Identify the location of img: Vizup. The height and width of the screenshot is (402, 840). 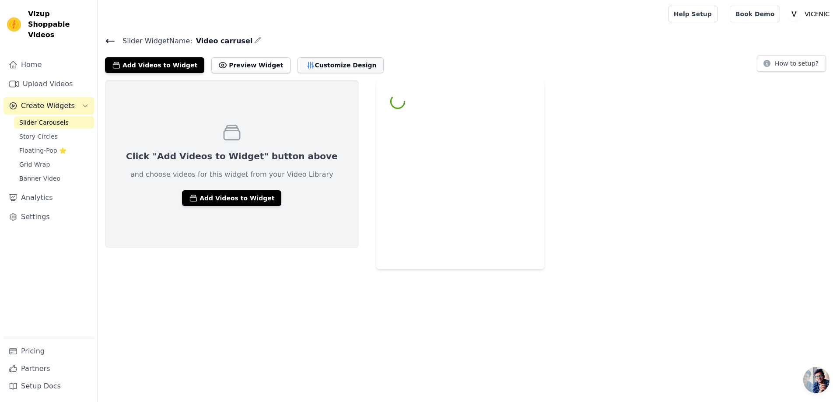
(14, 25).